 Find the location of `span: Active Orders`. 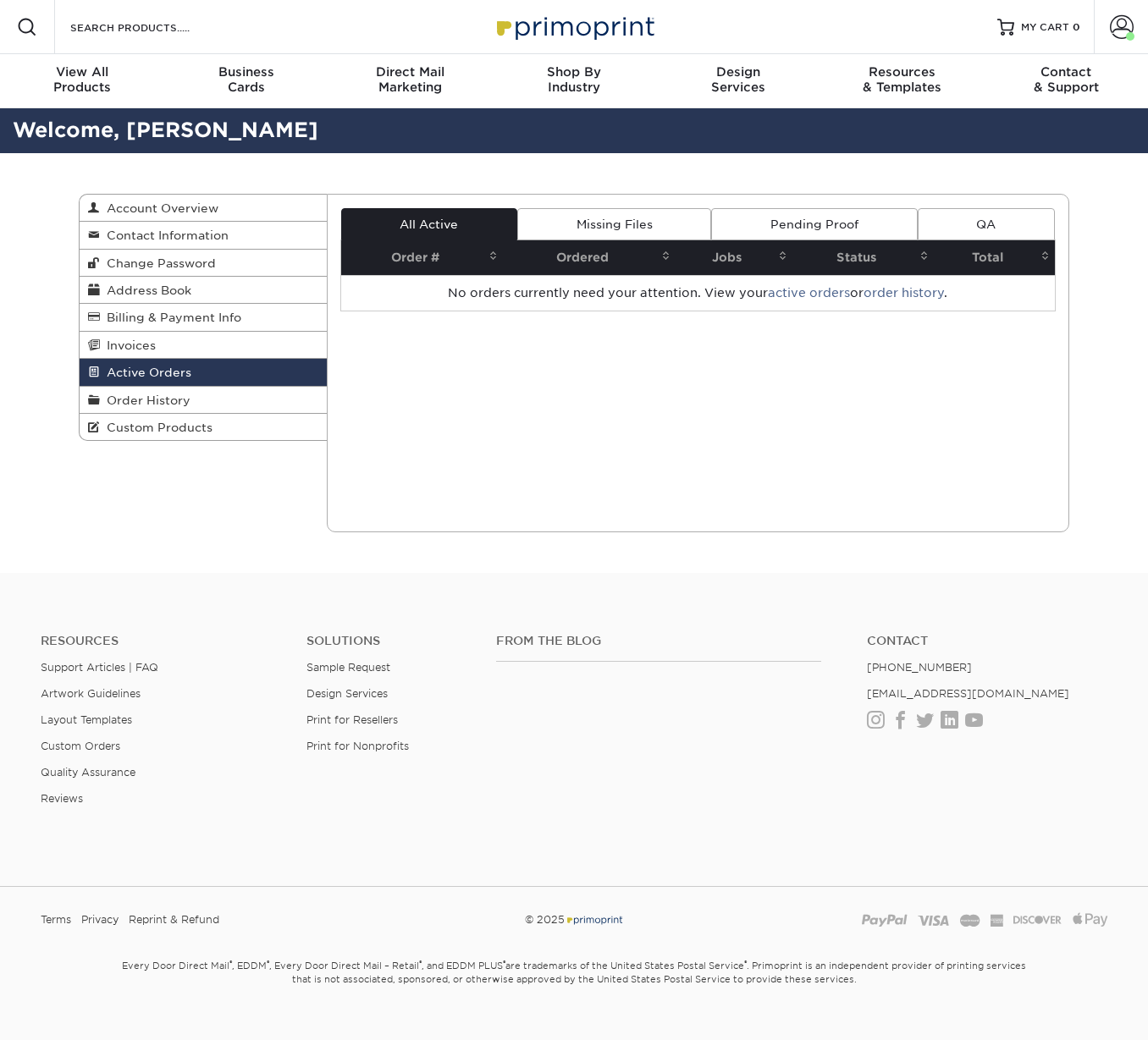

span: Active Orders is located at coordinates (146, 372).